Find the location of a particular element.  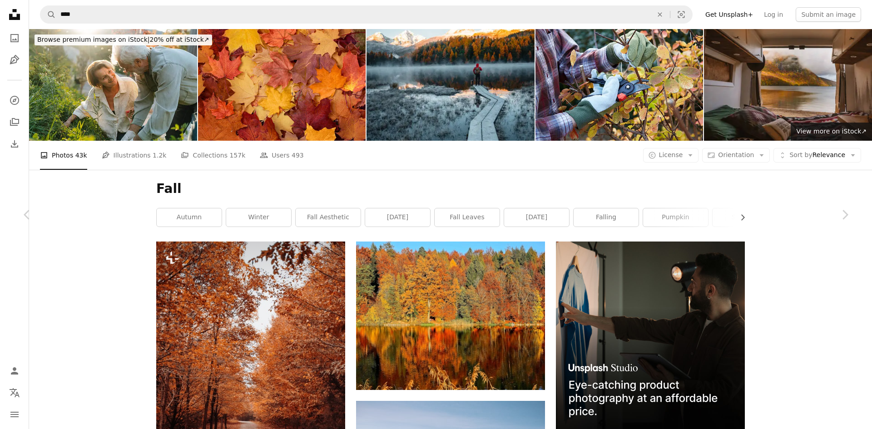

a: lake sorrounded by trees is located at coordinates (451, 316).